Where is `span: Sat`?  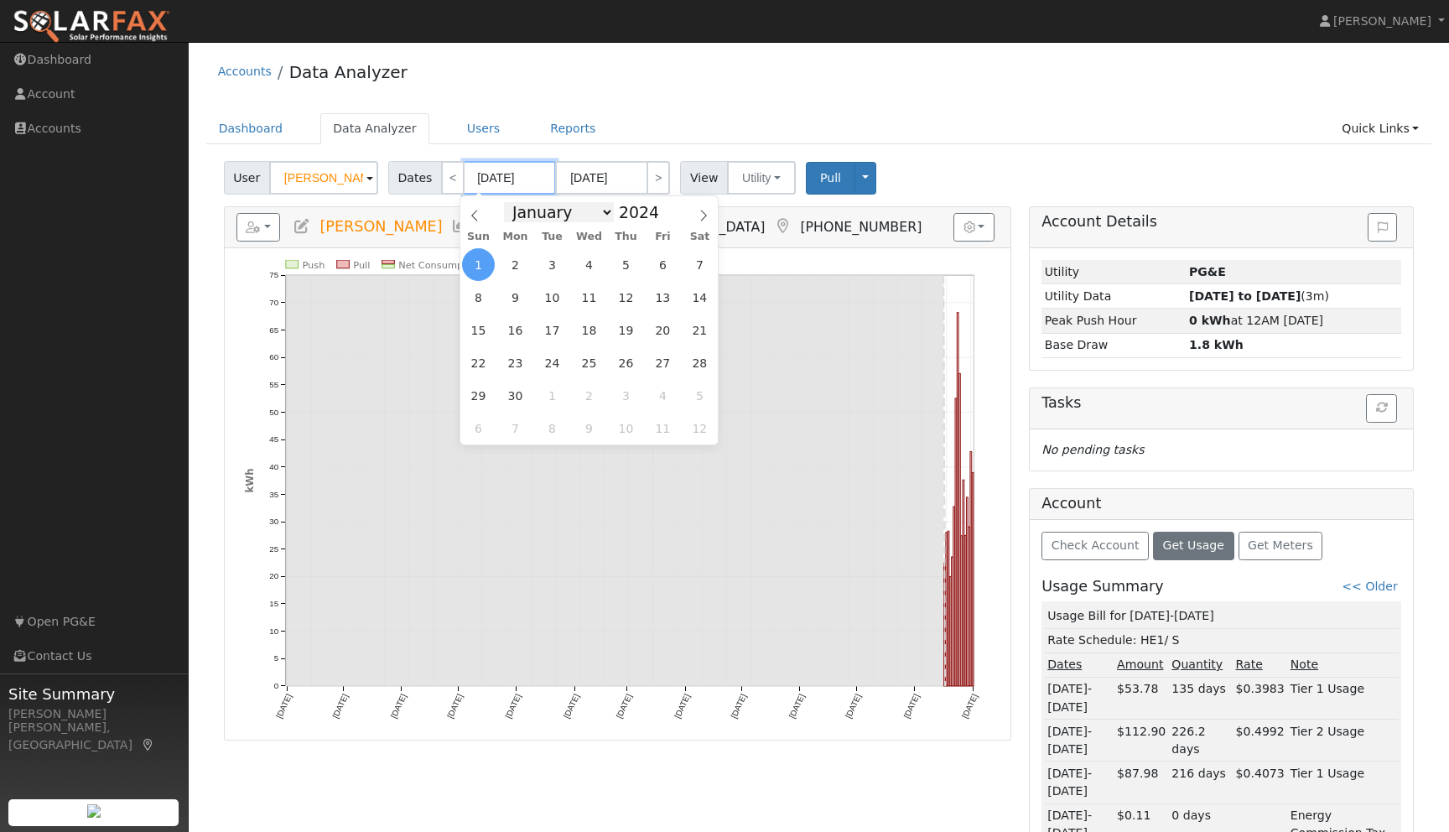 span: Sat is located at coordinates (699, 237).